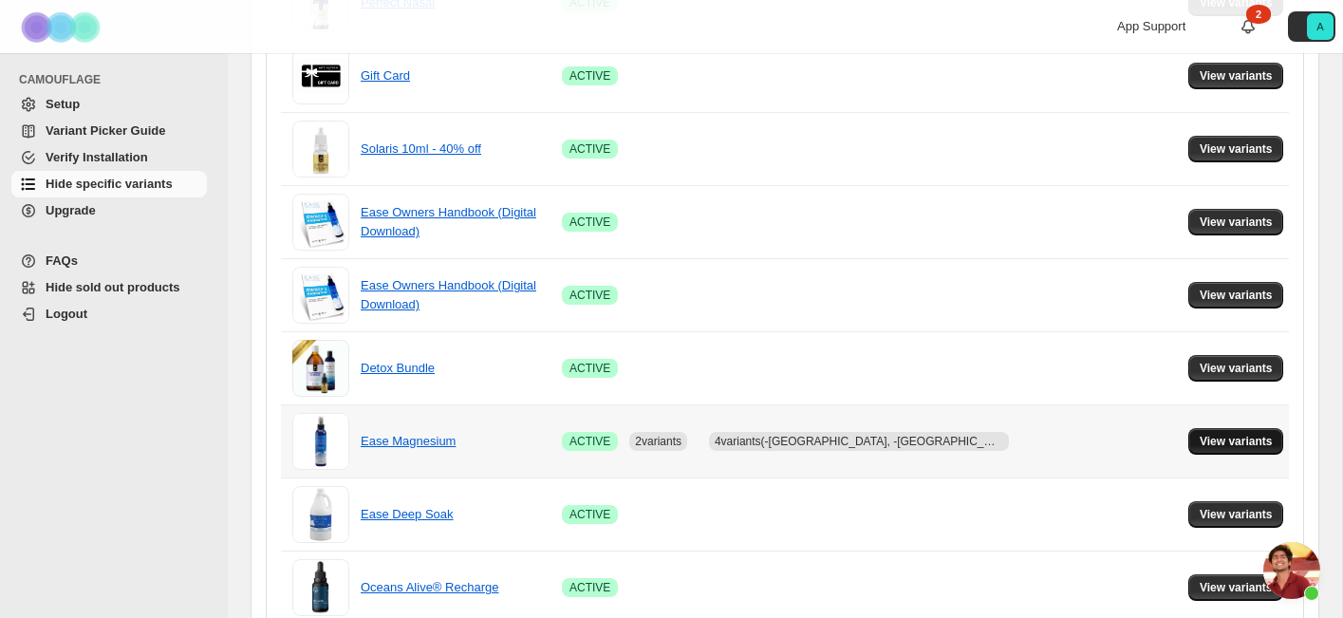  What do you see at coordinates (66, 313) in the screenshot?
I see `span: Logout` at bounding box center [66, 313].